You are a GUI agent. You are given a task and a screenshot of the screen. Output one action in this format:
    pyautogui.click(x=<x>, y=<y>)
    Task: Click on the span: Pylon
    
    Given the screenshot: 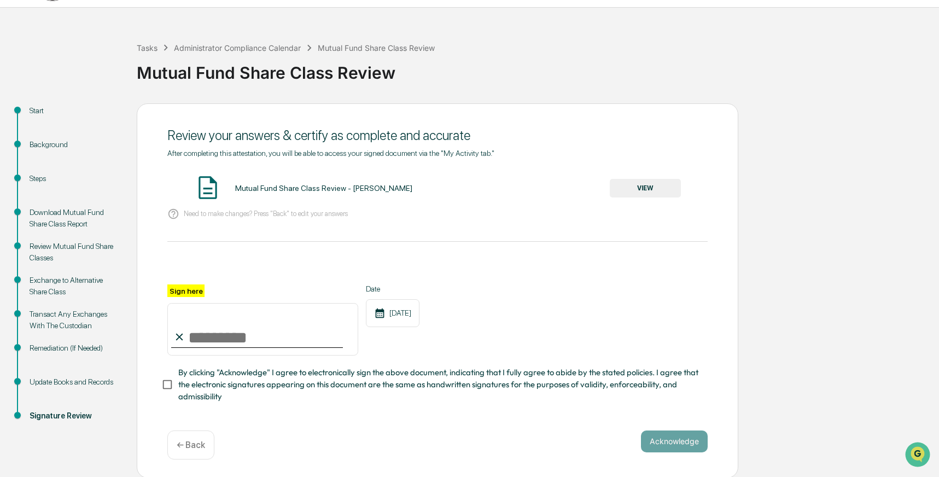 What is the action you would take?
    pyautogui.click(x=120, y=189)
    